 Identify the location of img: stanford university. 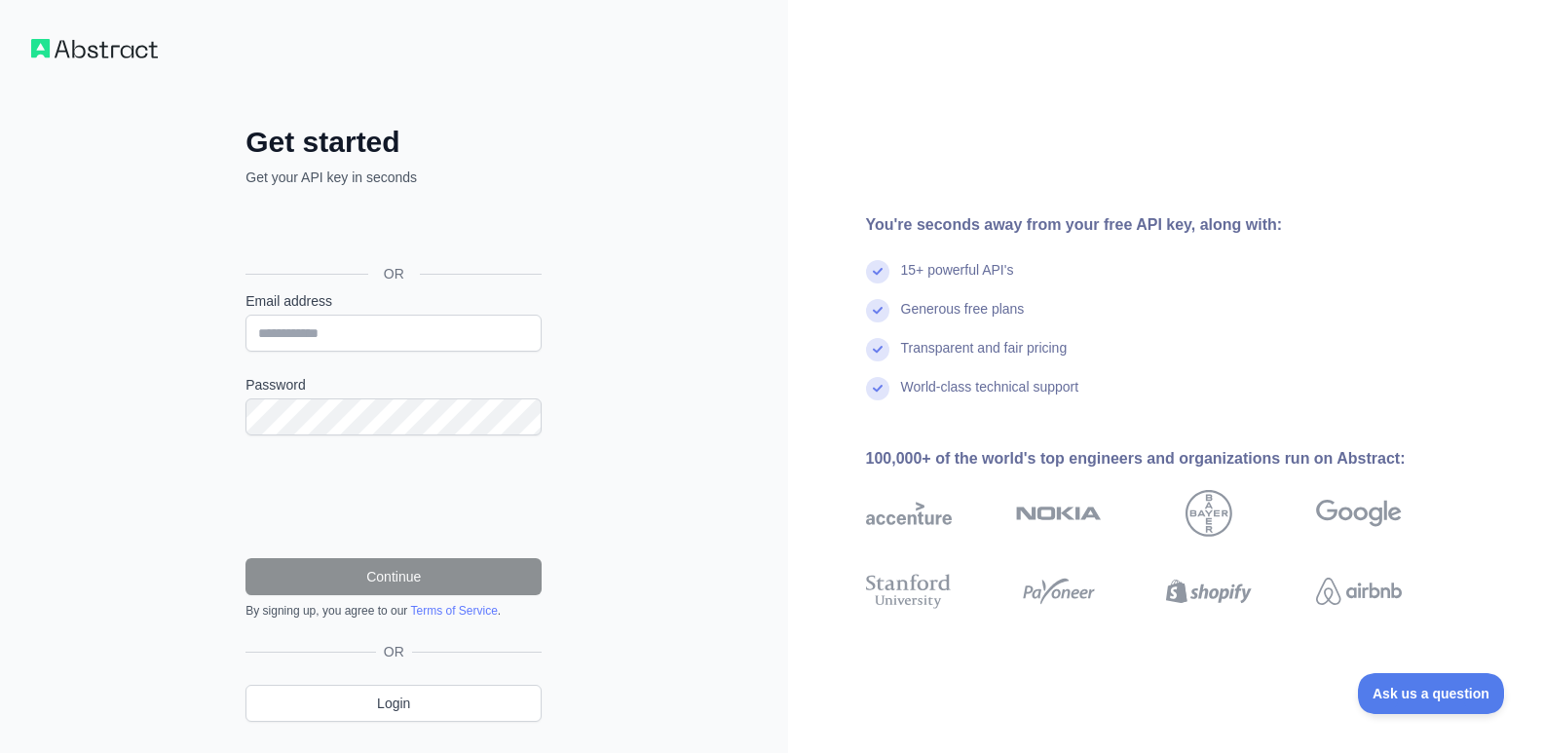
(909, 591).